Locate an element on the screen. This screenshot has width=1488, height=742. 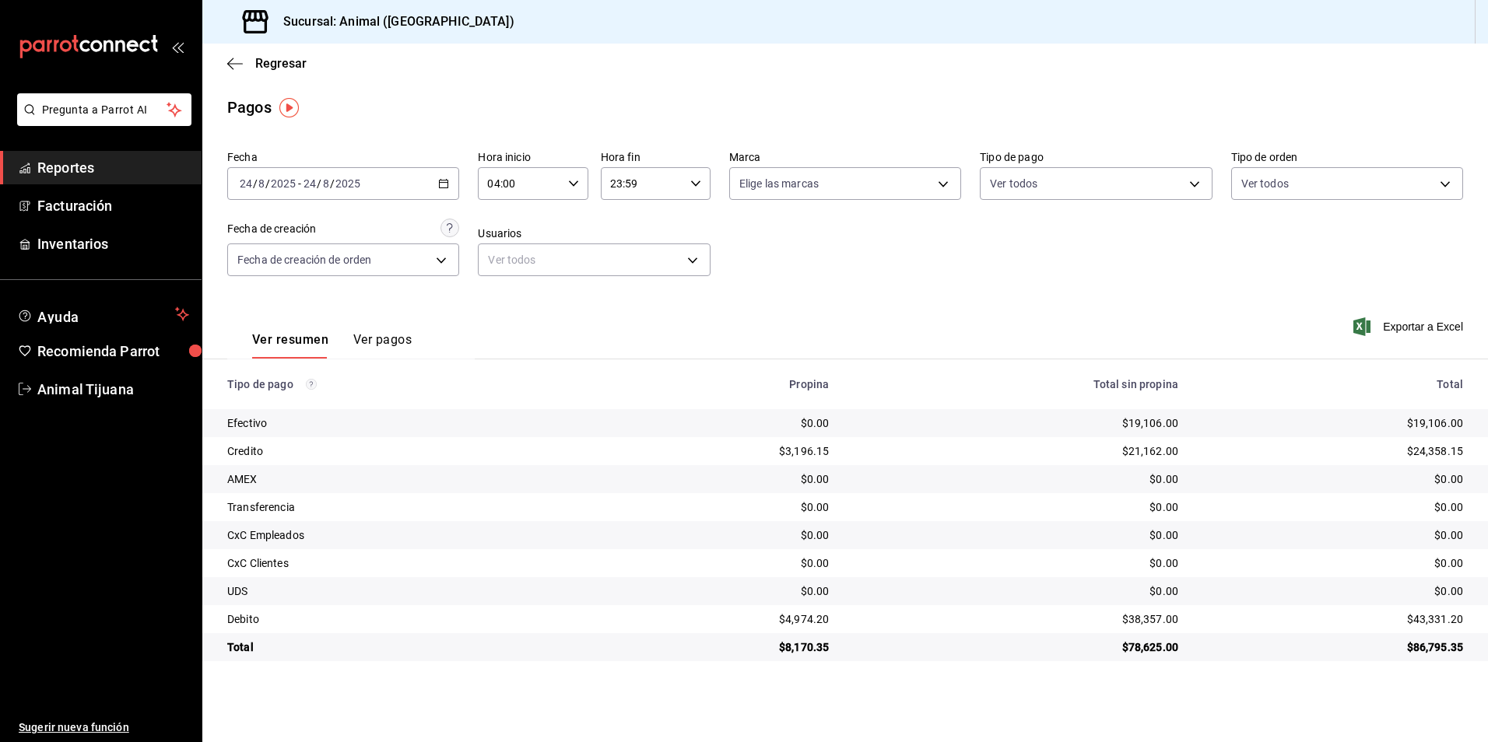
span: Facturación is located at coordinates (113, 205).